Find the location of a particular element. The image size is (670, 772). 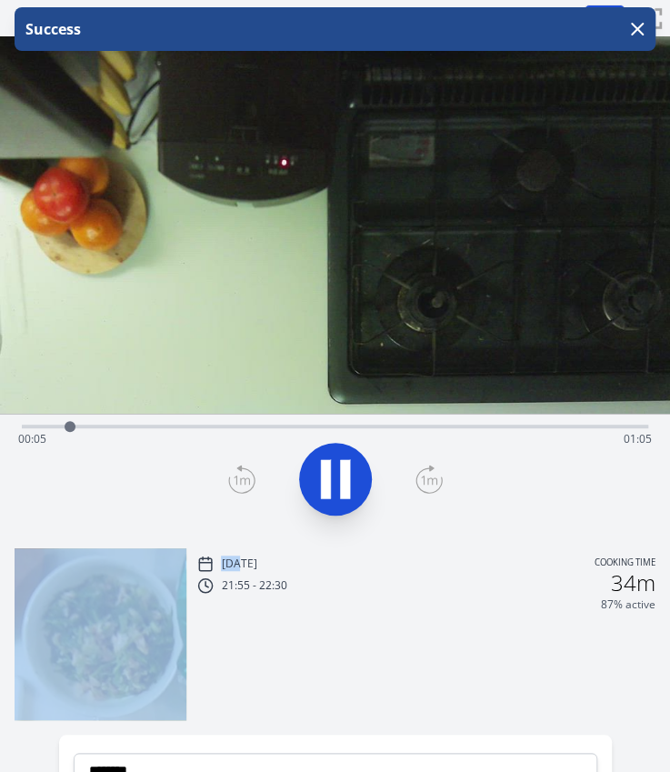

p: Success is located at coordinates (51, 29).